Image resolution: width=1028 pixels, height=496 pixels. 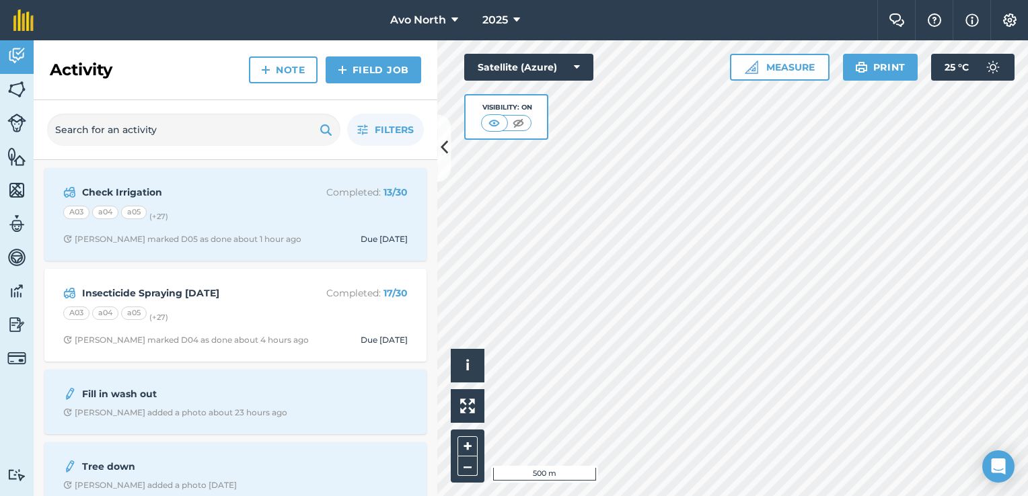 What do you see at coordinates (973, 67) in the screenshot?
I see `button: 25 °C` at bounding box center [973, 67].